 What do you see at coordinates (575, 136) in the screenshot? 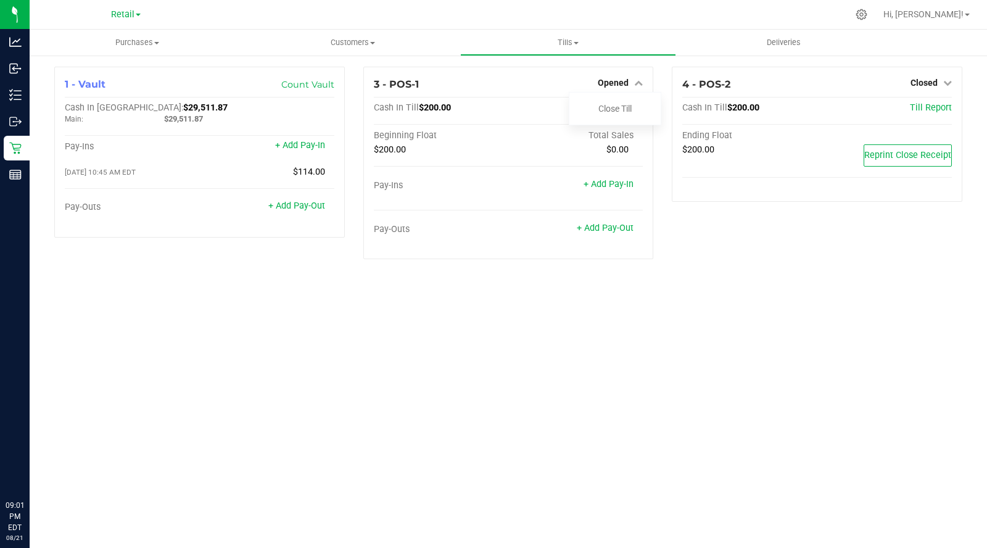
I see `div: Total Sales` at bounding box center [575, 136].